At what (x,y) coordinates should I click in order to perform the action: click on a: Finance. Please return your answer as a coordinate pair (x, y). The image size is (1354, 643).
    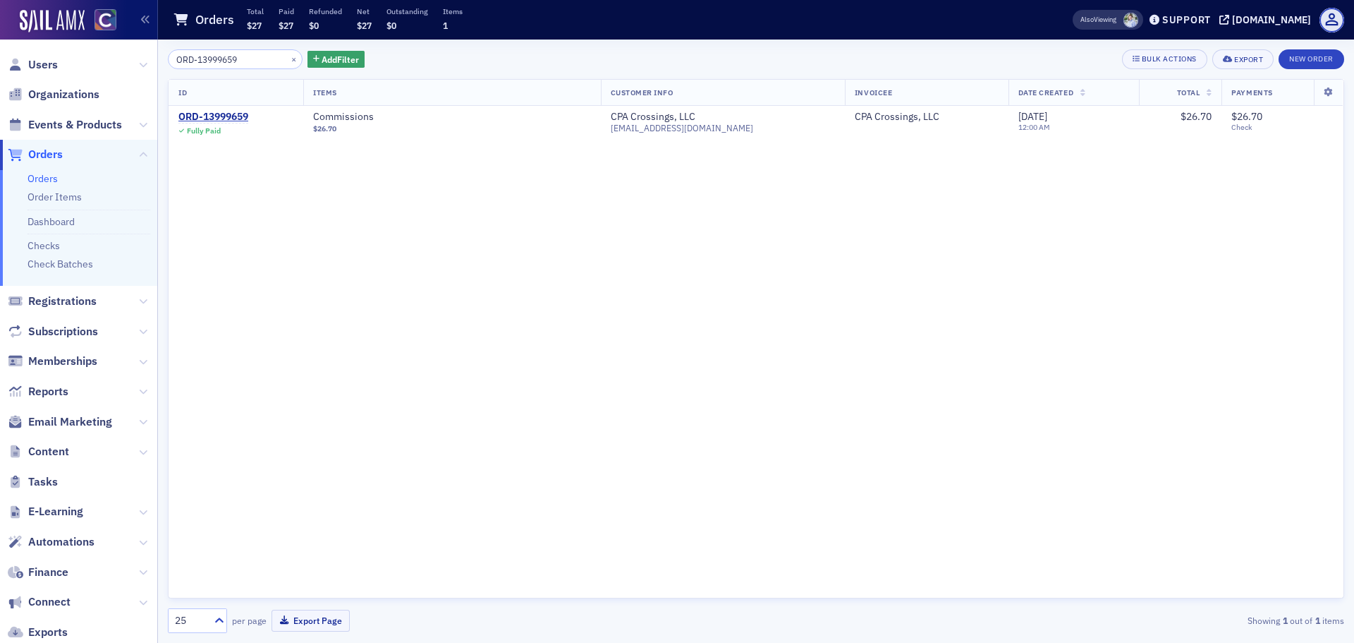
    Looking at the image, I should click on (38, 572).